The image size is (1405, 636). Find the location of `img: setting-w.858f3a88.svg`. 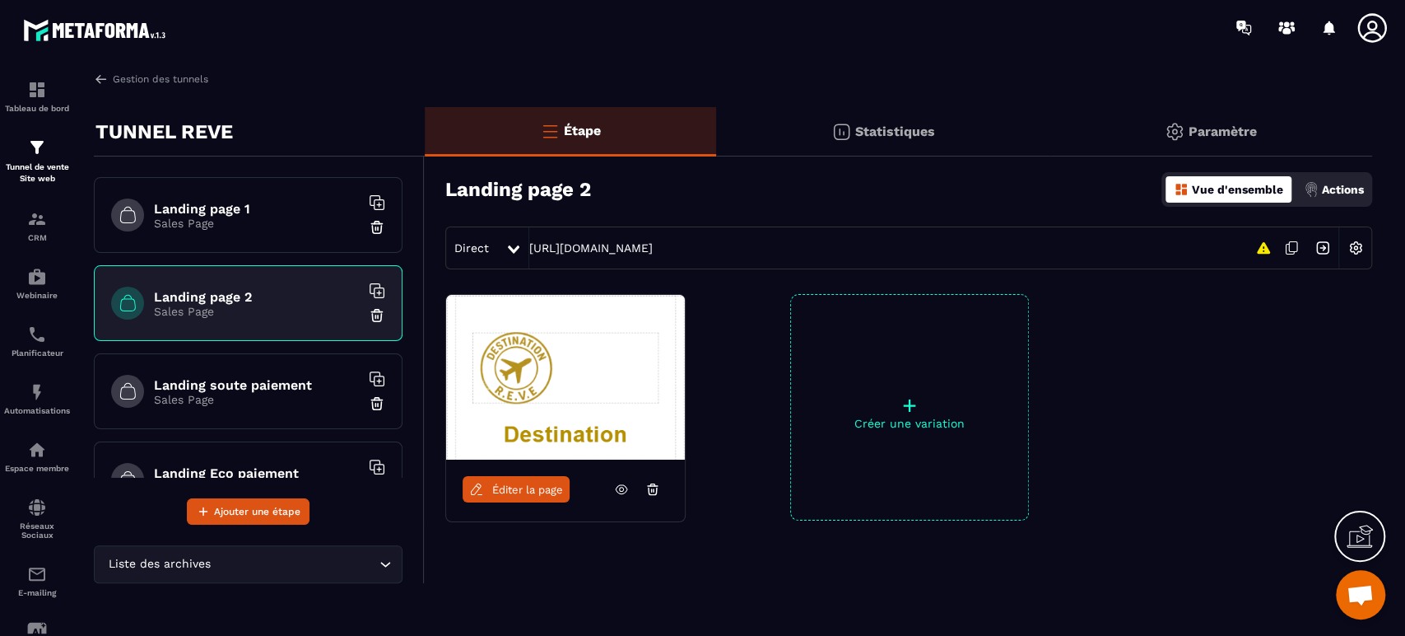

img: setting-w.858f3a88.svg is located at coordinates (1356, 248).